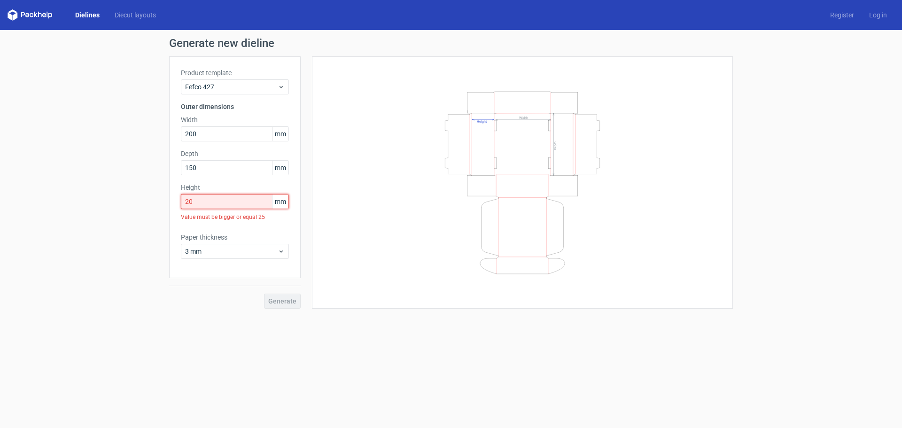 Image resolution: width=902 pixels, height=428 pixels. Describe the element at coordinates (235, 217) in the screenshot. I see `div: Value must be bigger or equal 25` at that location.